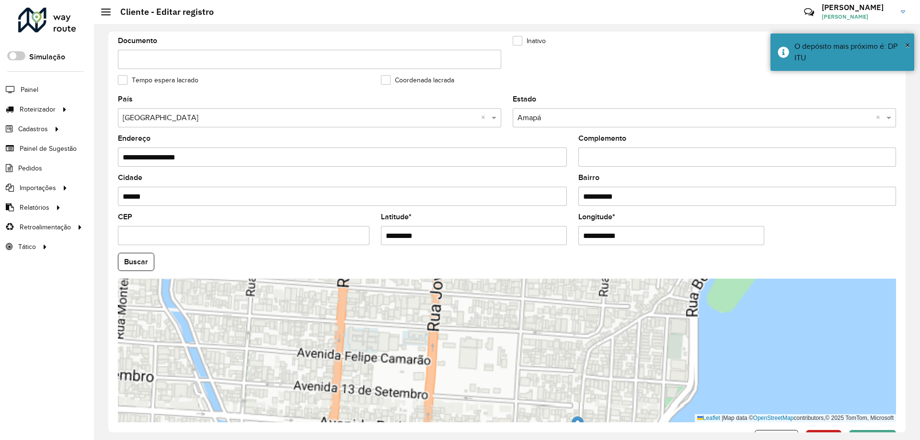 This screenshot has height=440, width=920. What do you see at coordinates (162, 12) in the screenshot?
I see `h2: Cliente - Editar registro` at bounding box center [162, 12].